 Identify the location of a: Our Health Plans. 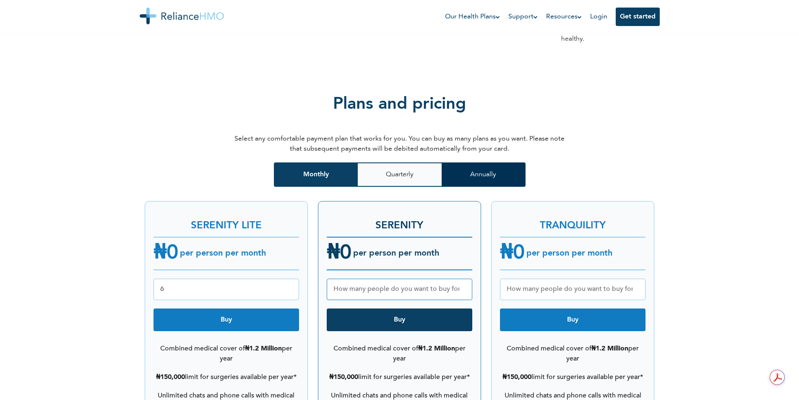
(472, 17).